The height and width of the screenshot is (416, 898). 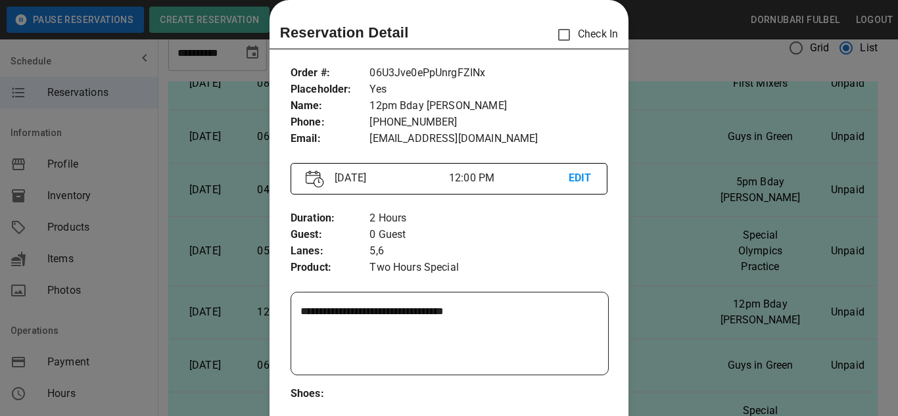 What do you see at coordinates (330, 139) in the screenshot?
I see `p: Email :` at bounding box center [330, 139].